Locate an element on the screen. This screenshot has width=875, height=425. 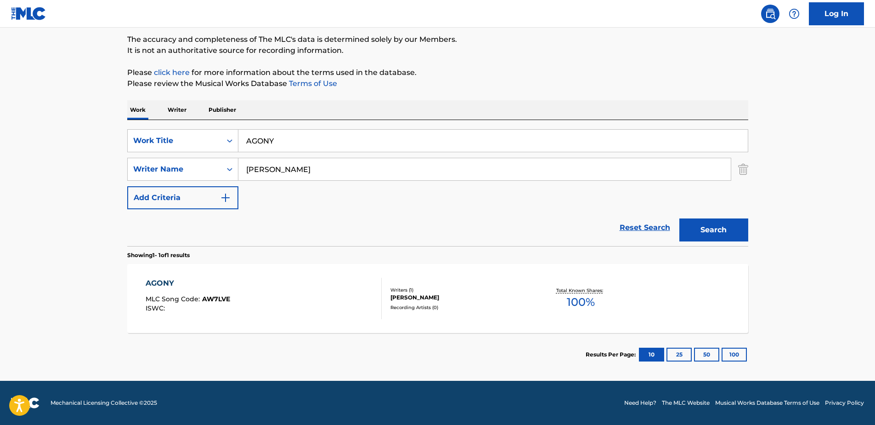
p: It is not an authoritative source for recording information. is located at coordinates (438, 51).